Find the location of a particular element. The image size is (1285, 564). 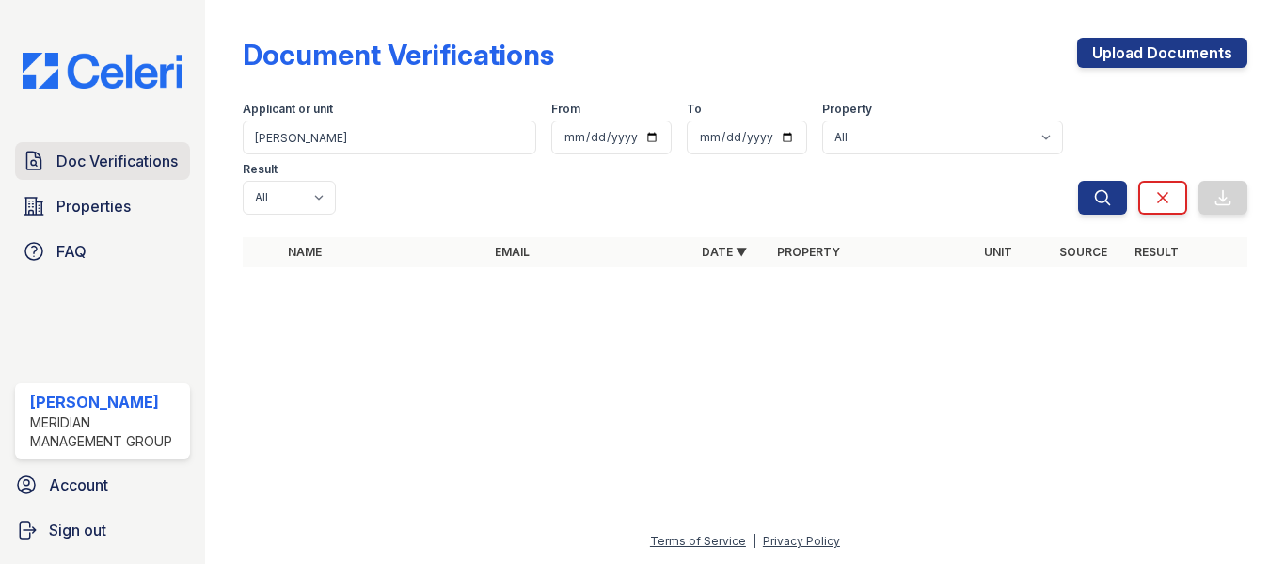

label: Result is located at coordinates (260, 169).